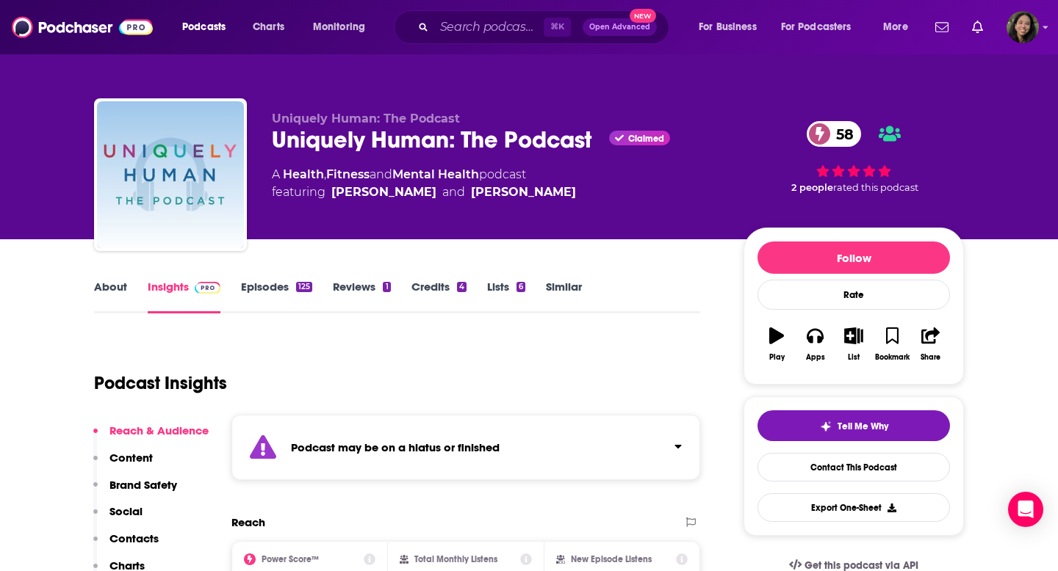 This screenshot has height=571, width=1058. Describe the element at coordinates (395, 447) in the screenshot. I see `strong: Podcast may be on a hiatus or finished` at that location.